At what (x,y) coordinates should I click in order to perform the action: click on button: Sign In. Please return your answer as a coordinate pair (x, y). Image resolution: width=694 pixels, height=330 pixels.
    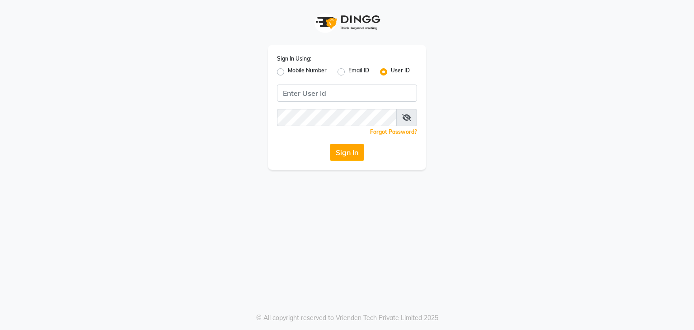
    Looking at the image, I should click on (347, 152).